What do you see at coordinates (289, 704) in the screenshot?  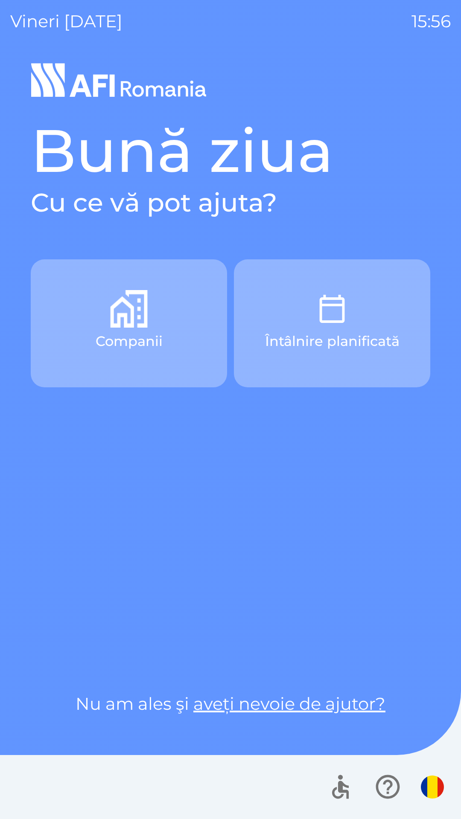 I see `a: aveți nevoie de ajutor?` at bounding box center [289, 704].